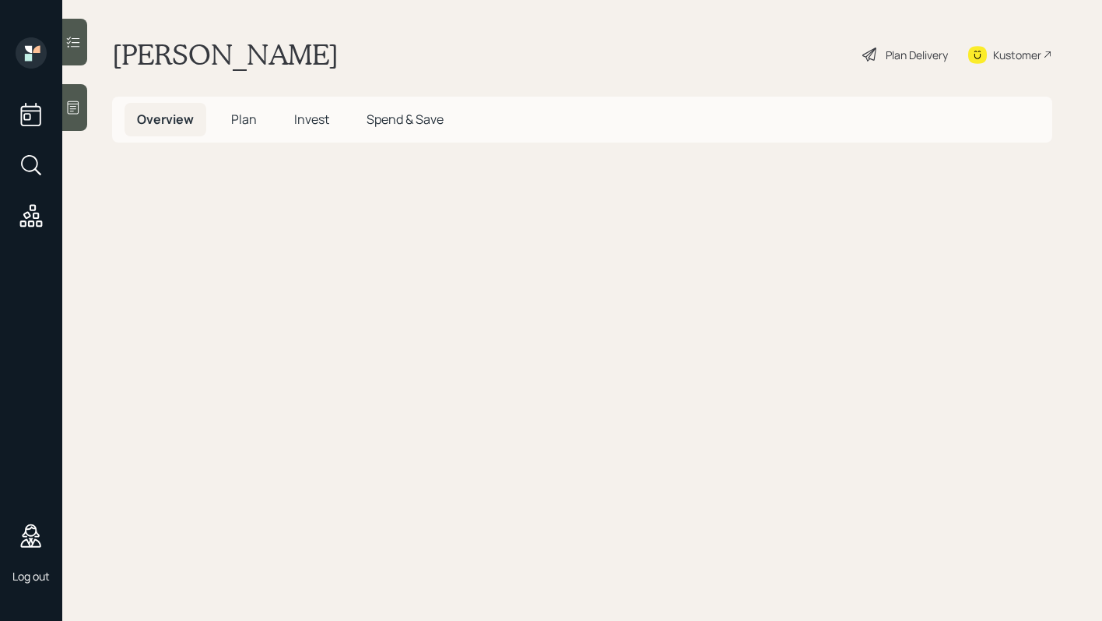 This screenshot has height=621, width=1102. Describe the element at coordinates (917, 54) in the screenshot. I see `div: Plan Delivery` at that location.